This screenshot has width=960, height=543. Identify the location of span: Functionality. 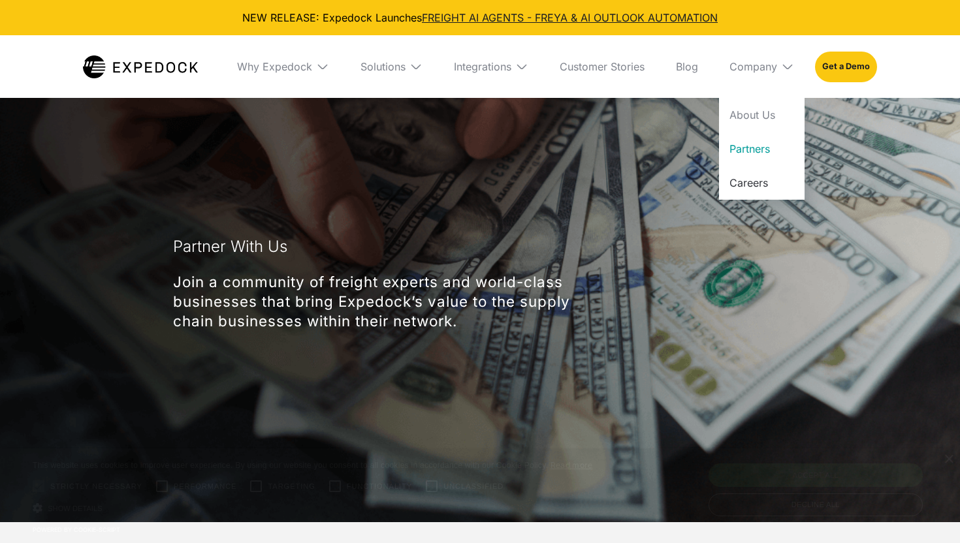
(379, 487).